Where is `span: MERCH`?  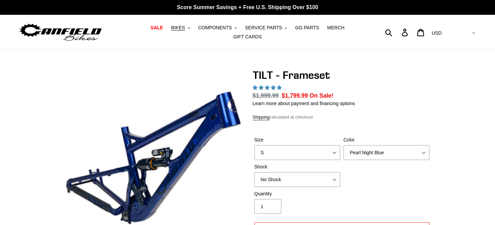 span: MERCH is located at coordinates (335, 28).